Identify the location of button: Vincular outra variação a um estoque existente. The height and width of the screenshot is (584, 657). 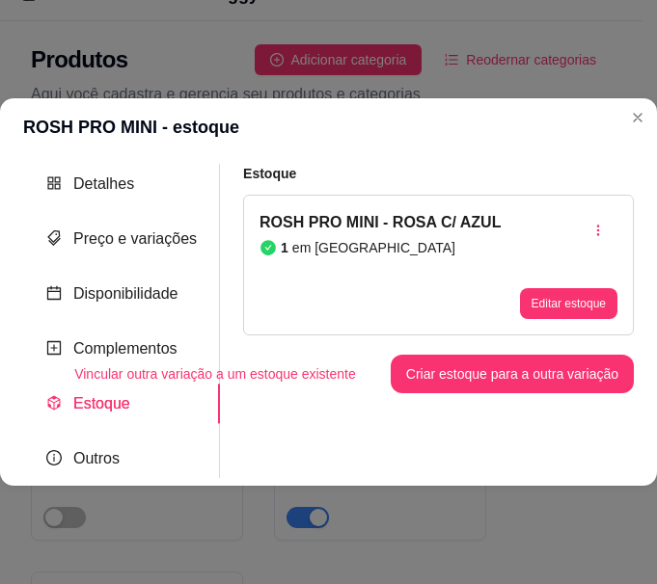
(215, 374).